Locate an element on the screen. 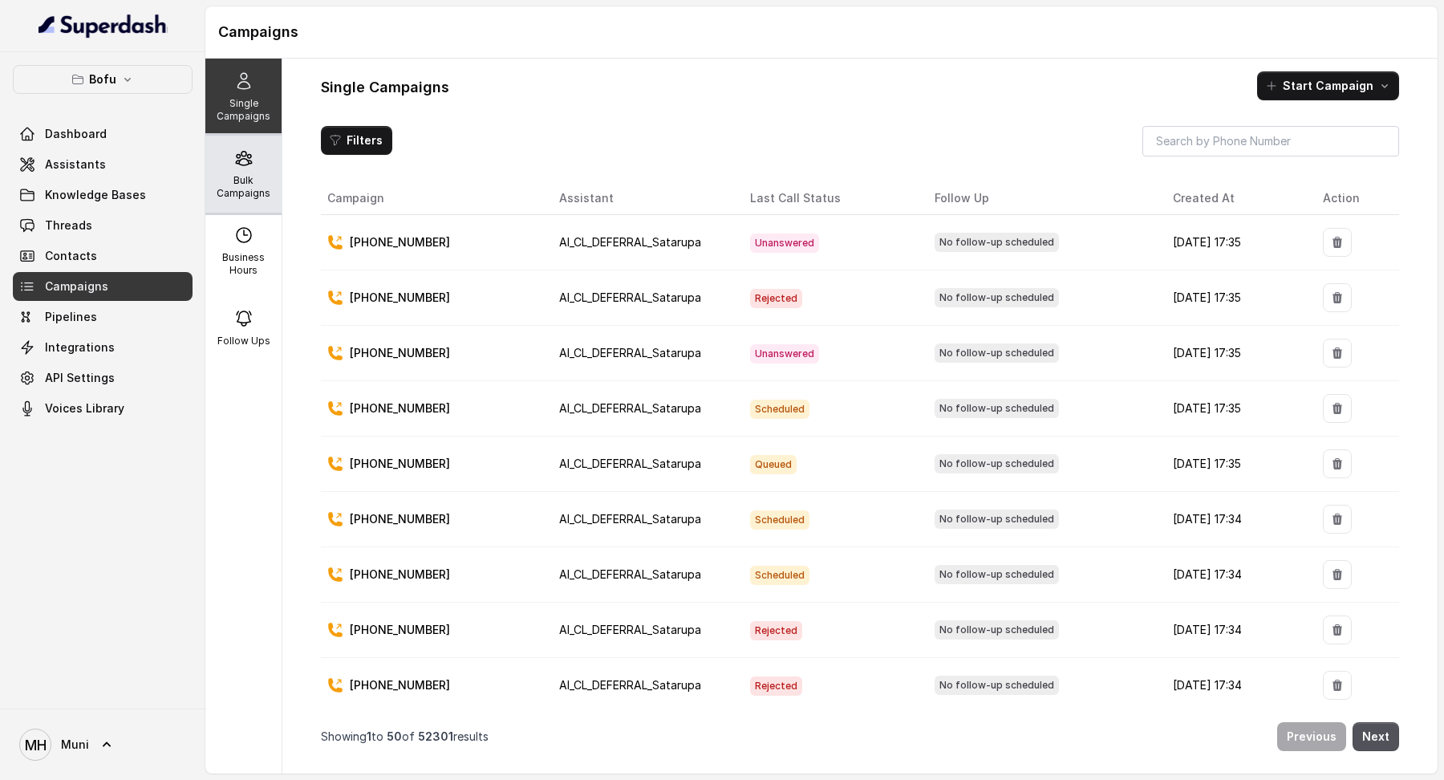 This screenshot has width=1444, height=780. p: Bulk Campaigns is located at coordinates (243, 187).